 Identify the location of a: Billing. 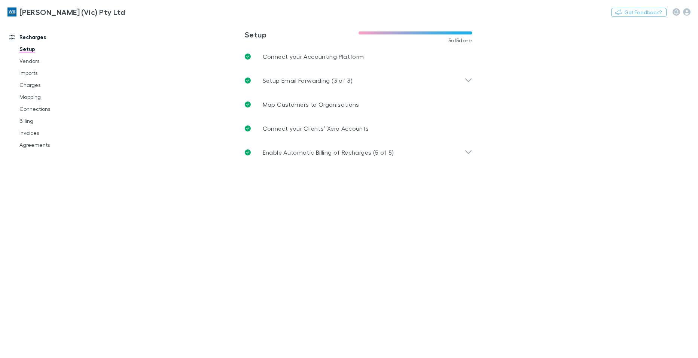
(56, 121).